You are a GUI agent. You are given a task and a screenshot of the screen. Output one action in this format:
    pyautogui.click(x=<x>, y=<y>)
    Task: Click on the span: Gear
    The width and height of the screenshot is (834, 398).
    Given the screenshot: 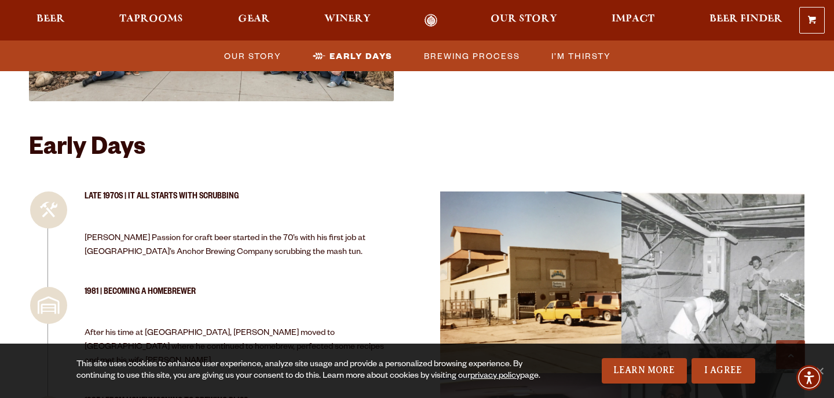 What is the action you would take?
    pyautogui.click(x=254, y=19)
    